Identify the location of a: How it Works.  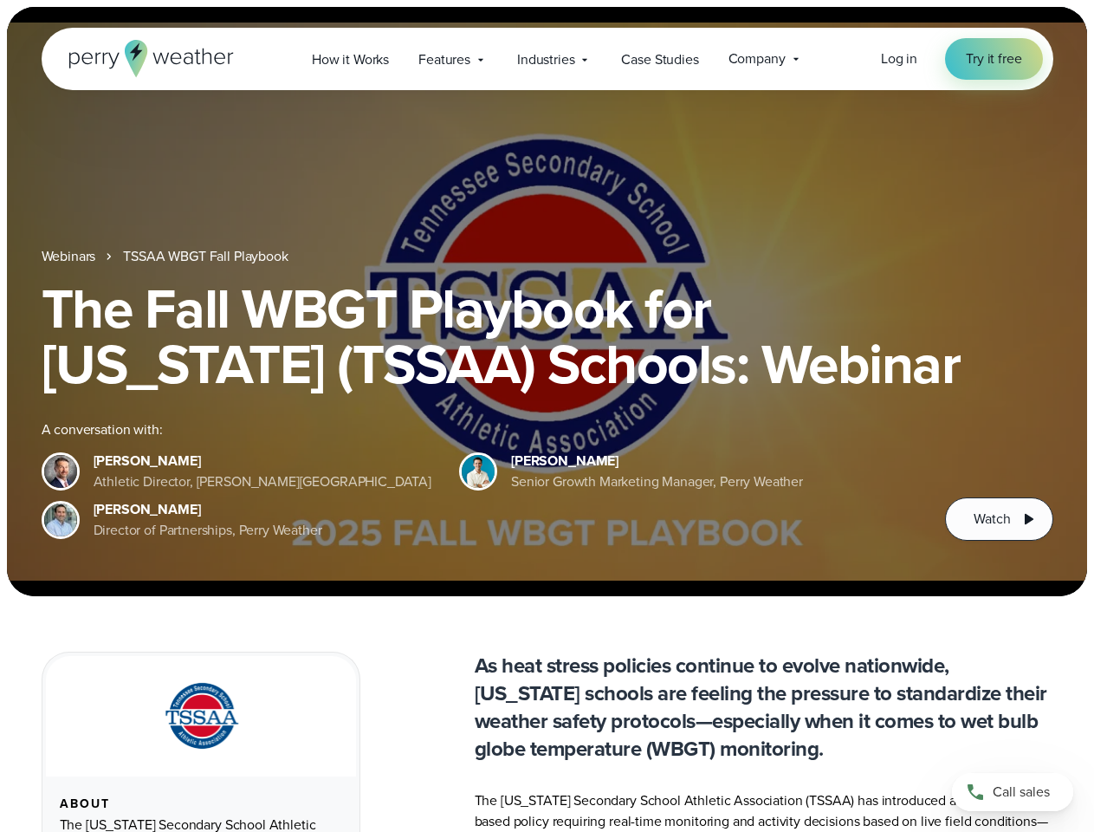
(350, 59).